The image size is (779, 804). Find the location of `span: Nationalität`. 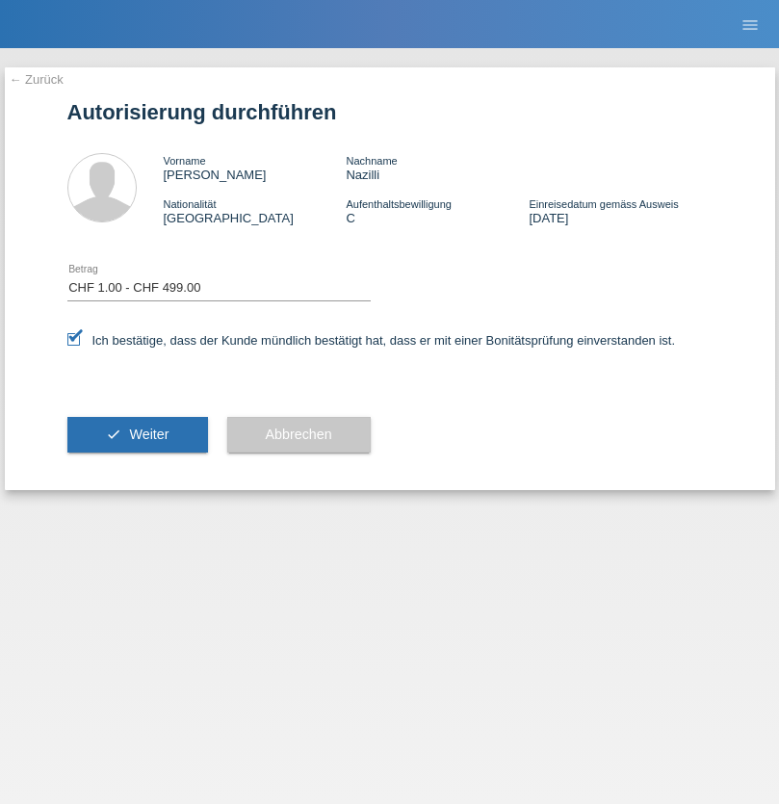

span: Nationalität is located at coordinates (190, 204).